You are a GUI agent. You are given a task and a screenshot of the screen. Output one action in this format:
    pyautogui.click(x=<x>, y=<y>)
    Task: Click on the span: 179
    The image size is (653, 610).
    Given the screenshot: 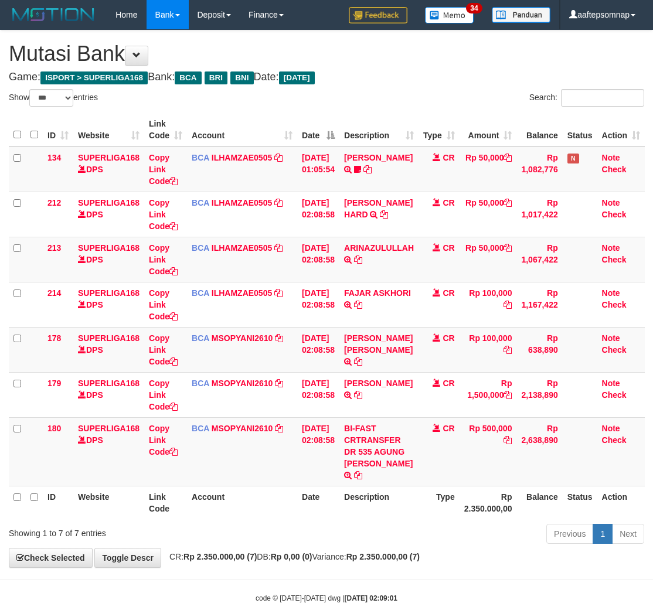 What is the action you would take?
    pyautogui.click(x=54, y=383)
    